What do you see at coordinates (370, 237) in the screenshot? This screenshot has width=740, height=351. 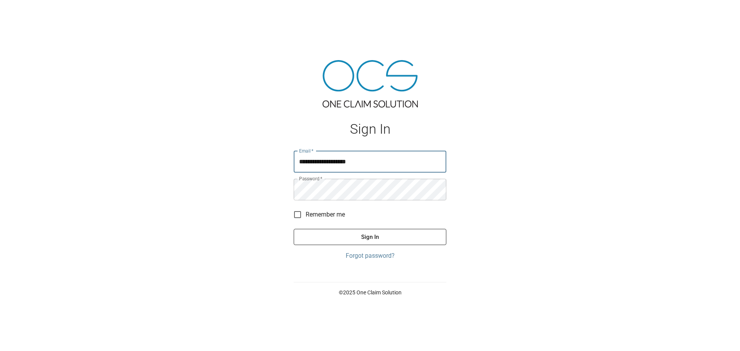 I see `button: Sign In` at bounding box center [370, 237].